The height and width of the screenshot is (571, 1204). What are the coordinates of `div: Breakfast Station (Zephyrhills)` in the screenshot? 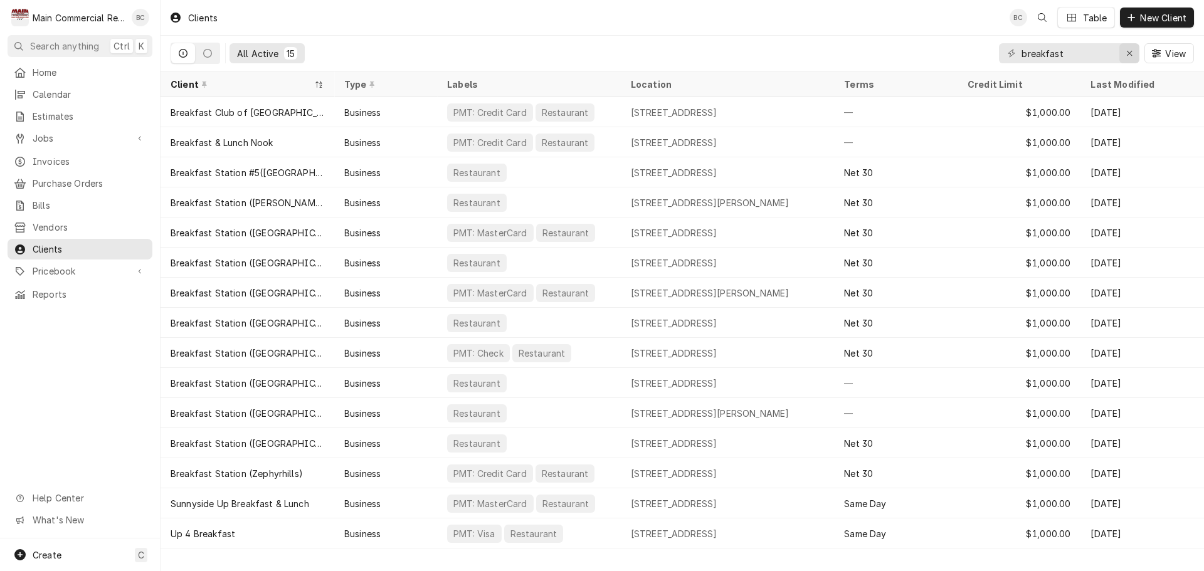 It's located at (236, 474).